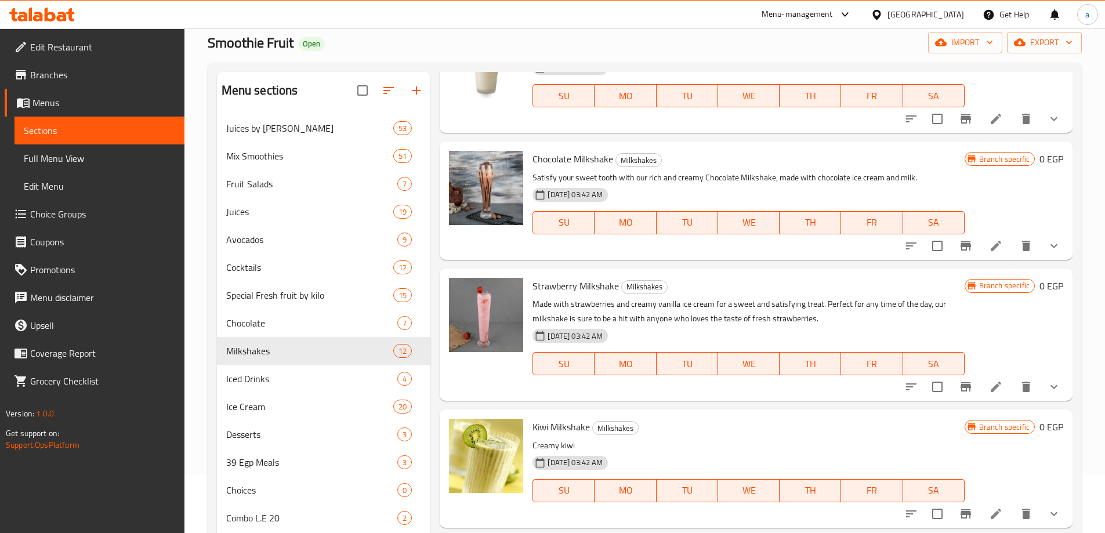 This screenshot has width=1105, height=533. I want to click on span: 0, so click(404, 490).